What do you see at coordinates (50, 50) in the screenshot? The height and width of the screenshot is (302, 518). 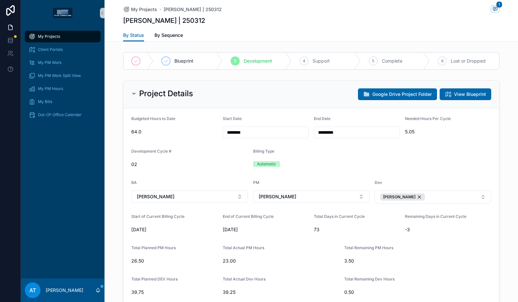 I see `span: Client Portals` at bounding box center [50, 50].